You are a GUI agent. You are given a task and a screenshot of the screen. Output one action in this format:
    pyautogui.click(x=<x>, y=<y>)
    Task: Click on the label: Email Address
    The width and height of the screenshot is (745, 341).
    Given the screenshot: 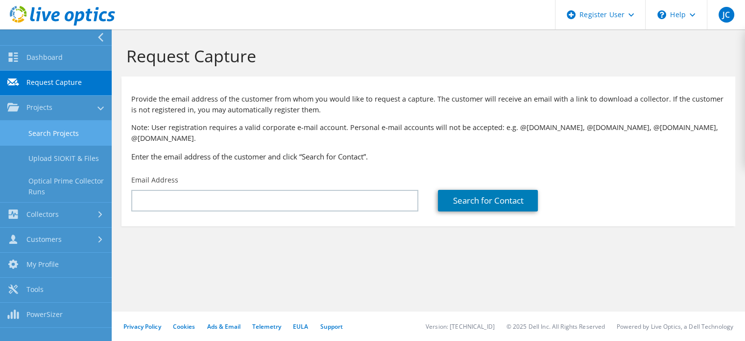 What is the action you would take?
    pyautogui.click(x=155, y=180)
    